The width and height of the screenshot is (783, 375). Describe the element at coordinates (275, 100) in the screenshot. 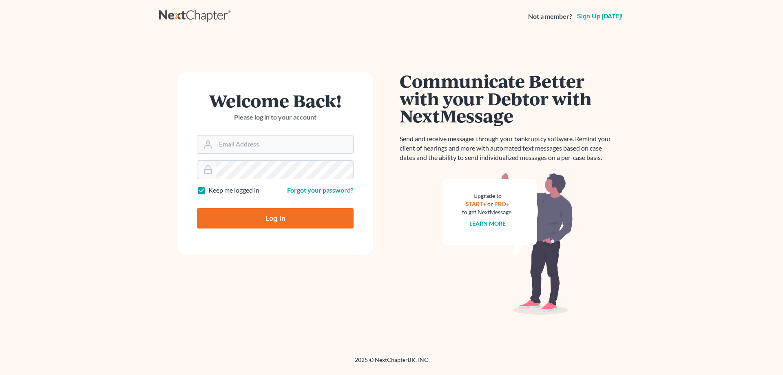

I see `h1: Welcome Back!` at that location.